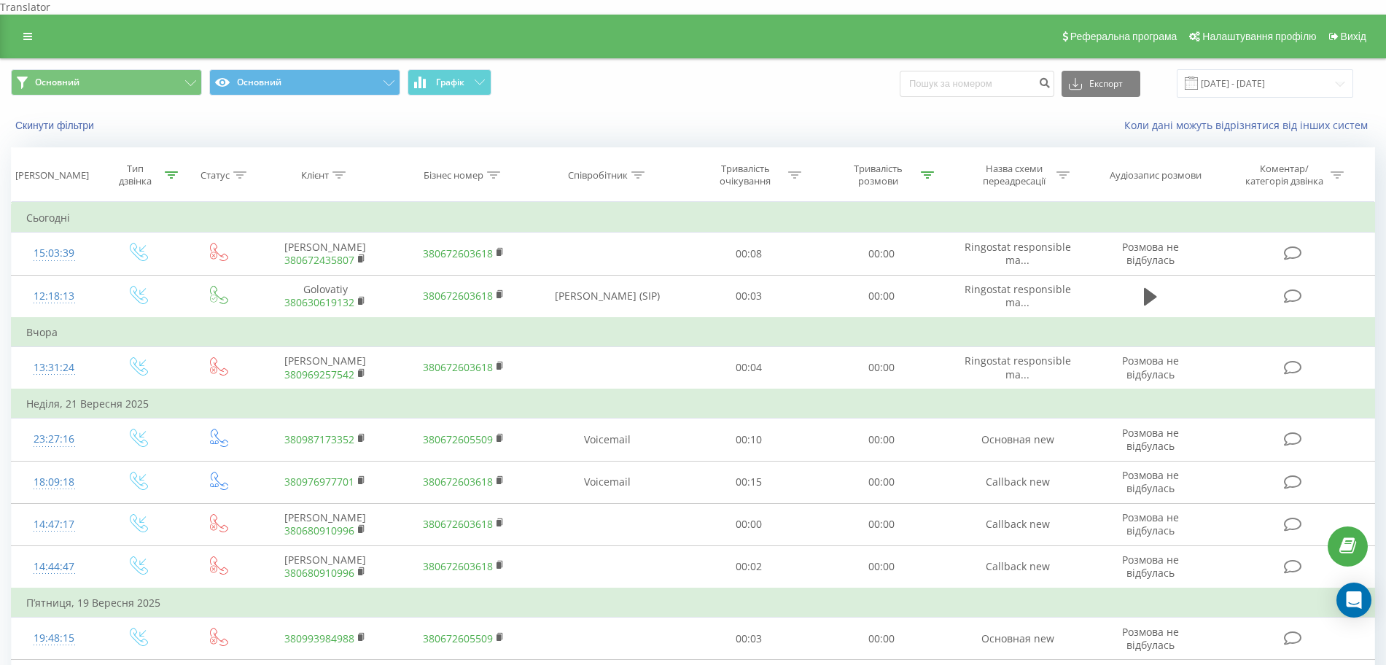 Image resolution: width=1386 pixels, height=665 pixels. Describe the element at coordinates (319, 439) in the screenshot. I see `a: 380987173352` at that location.